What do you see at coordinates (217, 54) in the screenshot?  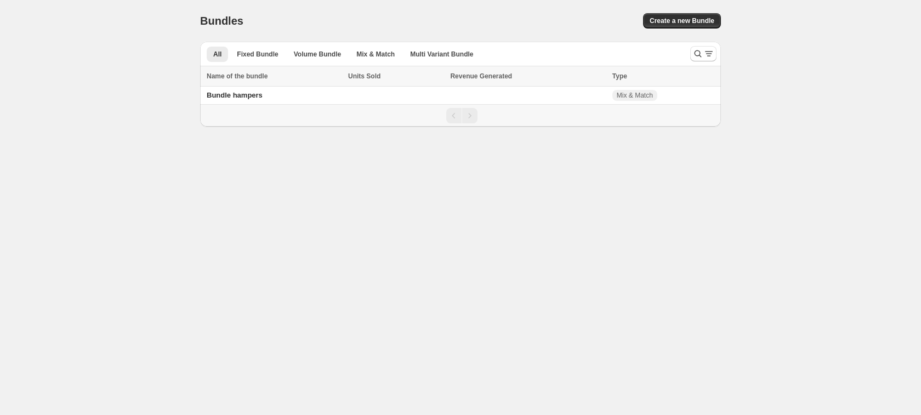 I see `span: All` at bounding box center [217, 54].